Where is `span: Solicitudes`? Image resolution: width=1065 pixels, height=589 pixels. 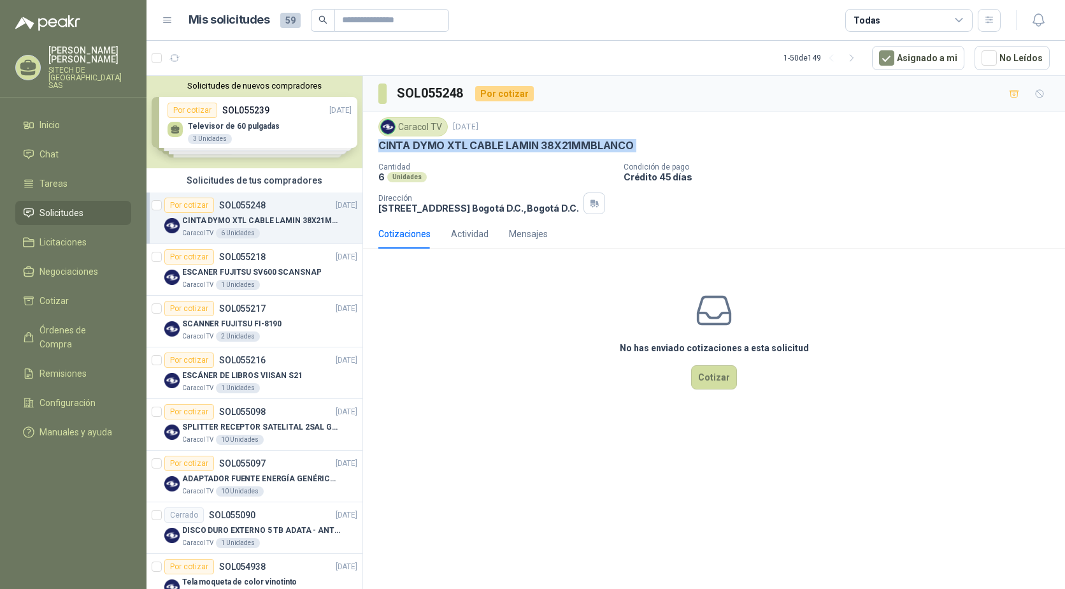 span: Solicitudes is located at coordinates (61, 213).